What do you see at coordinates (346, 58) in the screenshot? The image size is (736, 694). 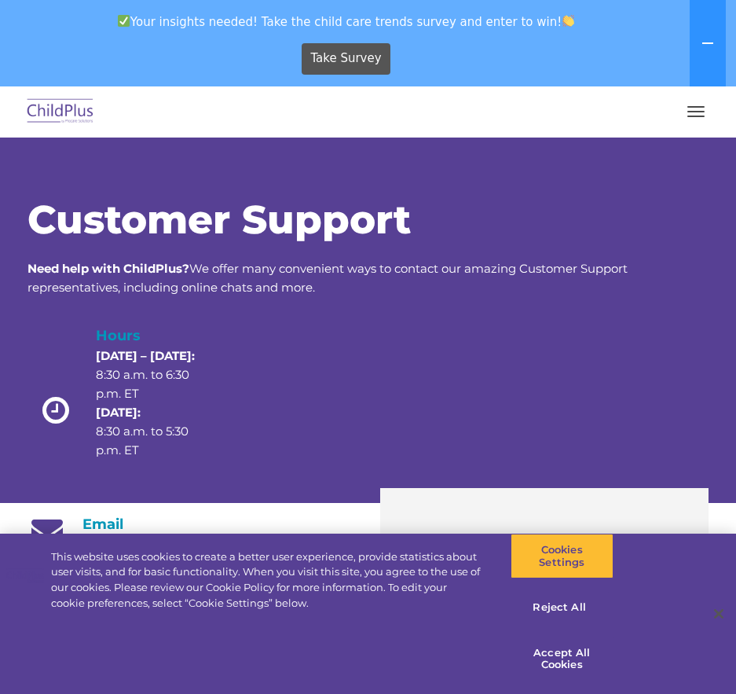 I see `span: Take Survey` at bounding box center [346, 58].